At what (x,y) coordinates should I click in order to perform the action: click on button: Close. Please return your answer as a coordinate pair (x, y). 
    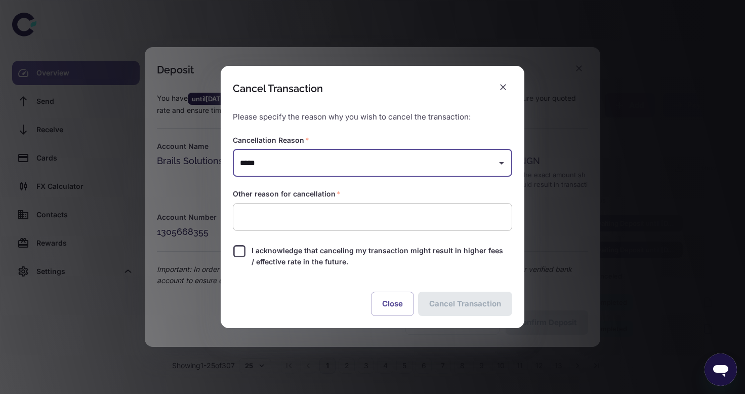
    Looking at the image, I should click on (392, 304).